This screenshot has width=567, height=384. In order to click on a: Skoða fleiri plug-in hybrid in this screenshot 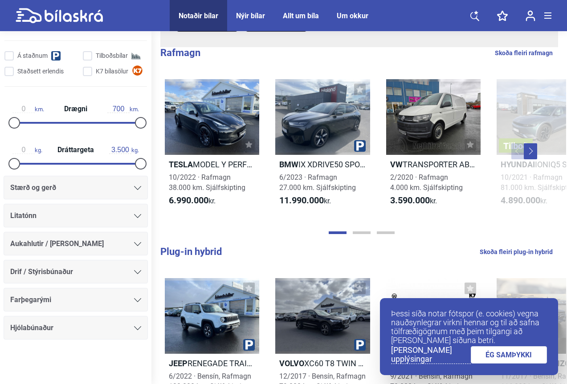, I will do `click(516, 252)`.